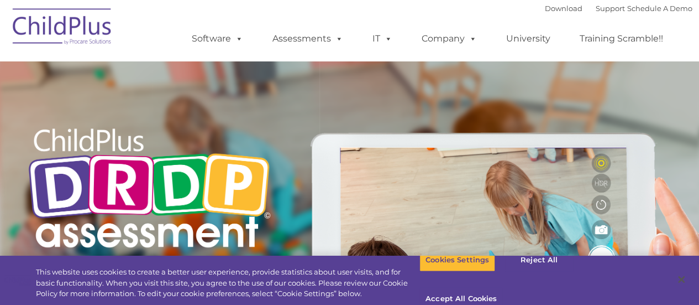  What do you see at coordinates (383, 39) in the screenshot?
I see `a: IT` at bounding box center [383, 39].